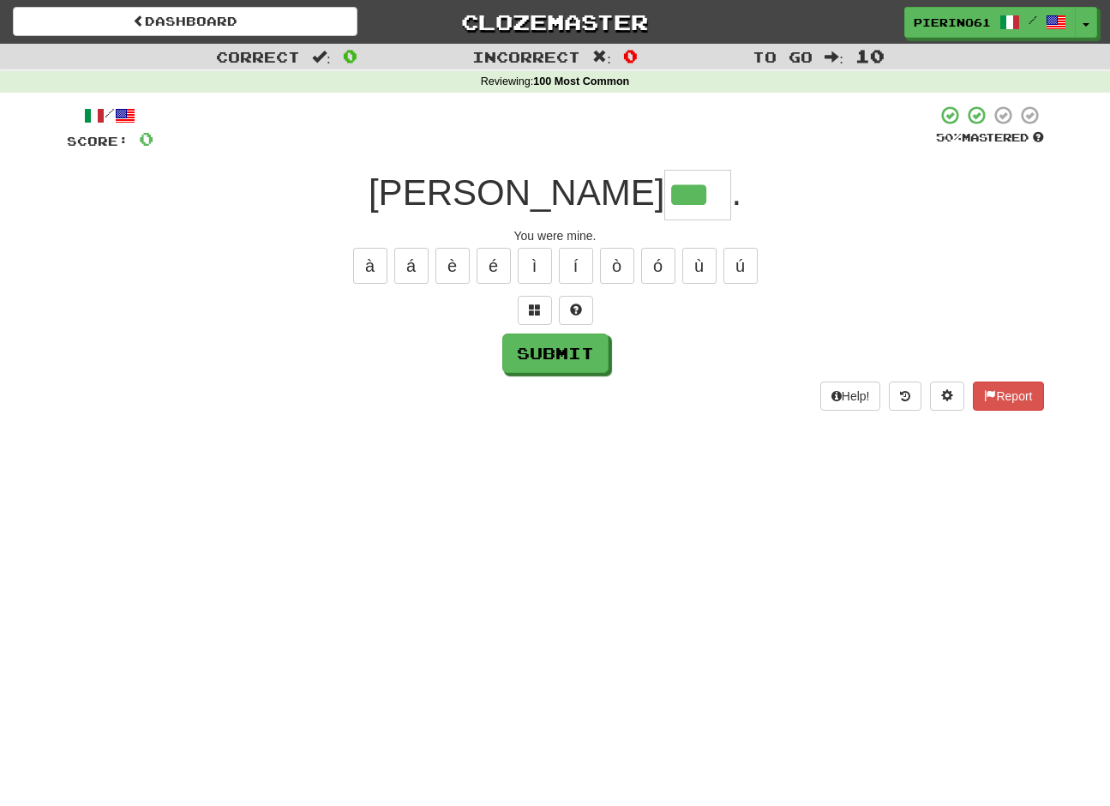  What do you see at coordinates (990, 22) in the screenshot?
I see `a: Pierino61 /` at bounding box center [990, 22].